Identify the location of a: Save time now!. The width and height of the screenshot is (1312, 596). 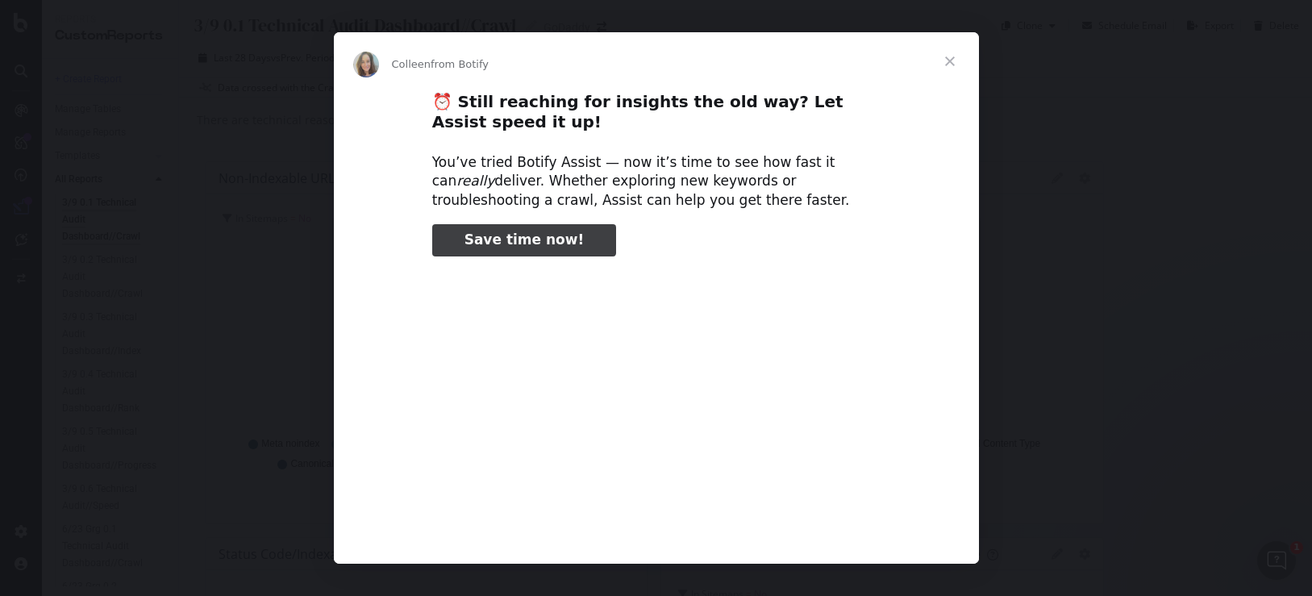
(524, 240).